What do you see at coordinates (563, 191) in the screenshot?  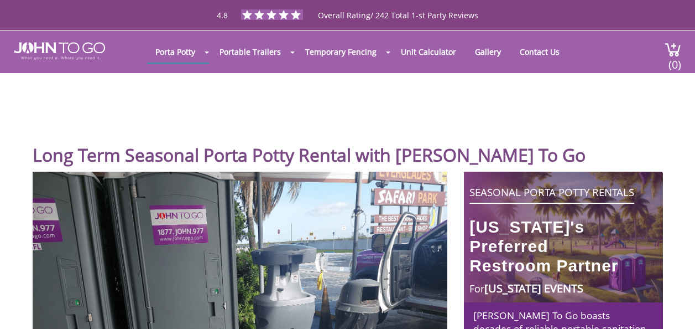 I see `h2: SEASONAL PORTA POTTY RENTALS` at bounding box center [563, 191].